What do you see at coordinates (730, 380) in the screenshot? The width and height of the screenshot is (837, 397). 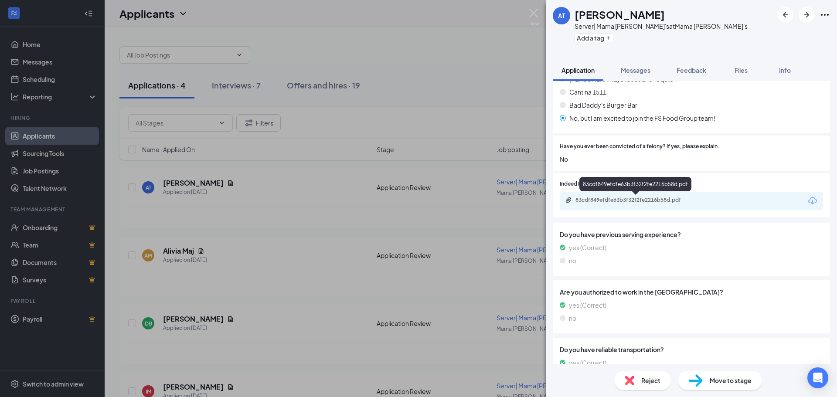 I see `span: Move to stage` at bounding box center [730, 380].